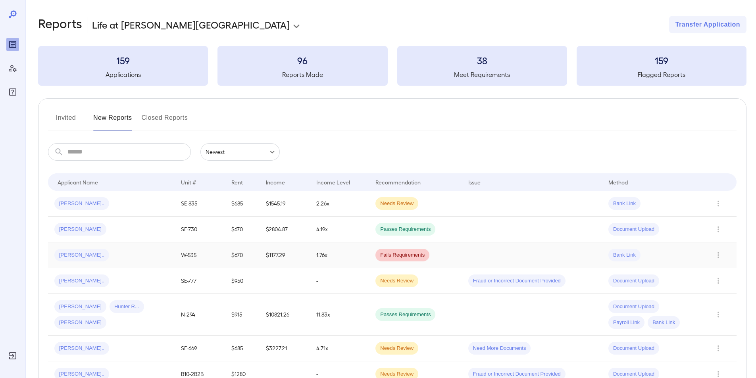 The height and width of the screenshot is (378, 756). Describe the element at coordinates (66, 121) in the screenshot. I see `button: Invited` at that location.